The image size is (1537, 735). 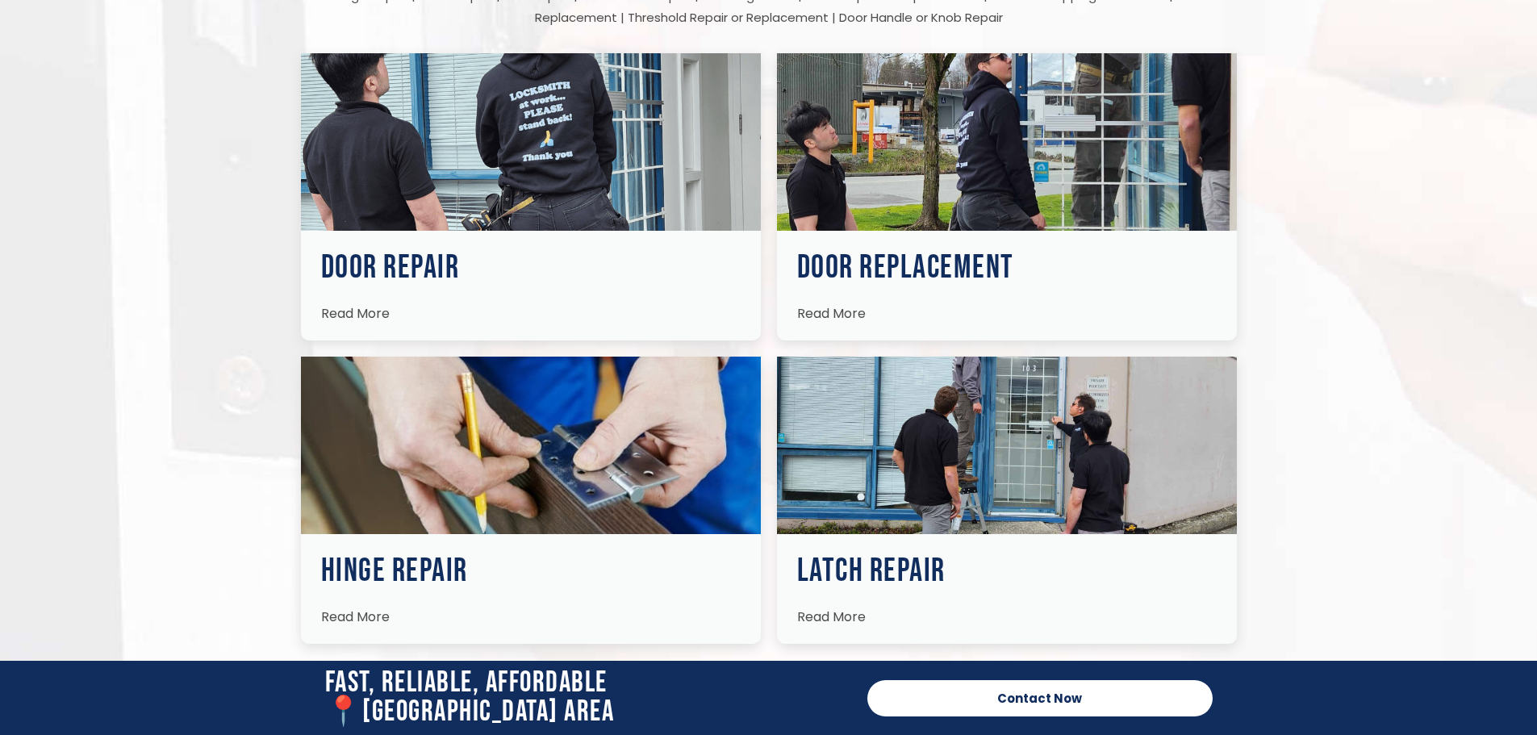 What do you see at coordinates (1007, 445) in the screenshot?
I see `img: Doors Repair General 54` at bounding box center [1007, 445].